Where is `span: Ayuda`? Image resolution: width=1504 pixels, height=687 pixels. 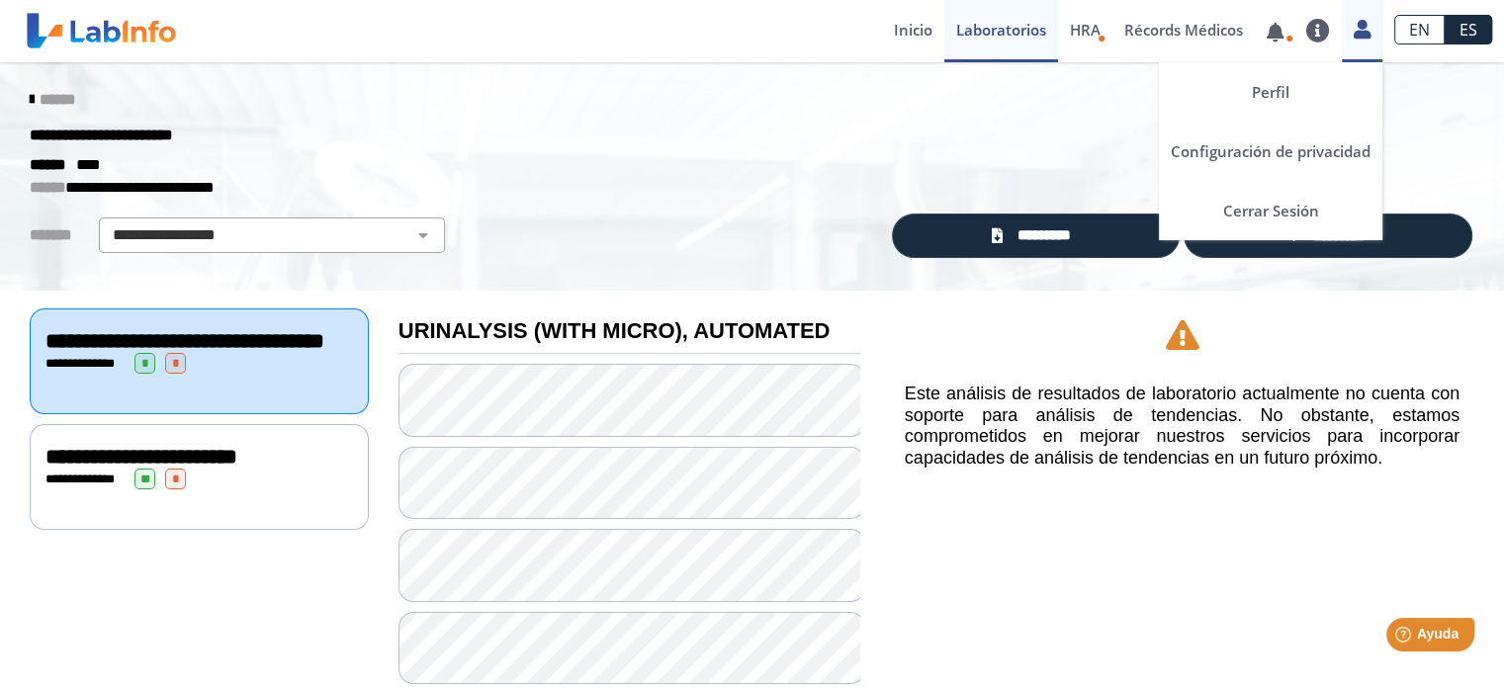
span: Ayuda is located at coordinates (110, 24).